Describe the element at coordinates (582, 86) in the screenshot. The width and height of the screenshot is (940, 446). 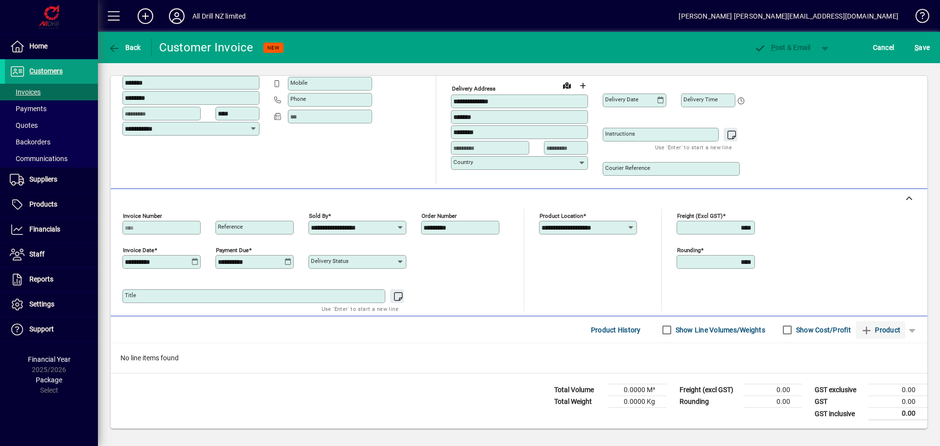
I see `button: Choose address` at that location.